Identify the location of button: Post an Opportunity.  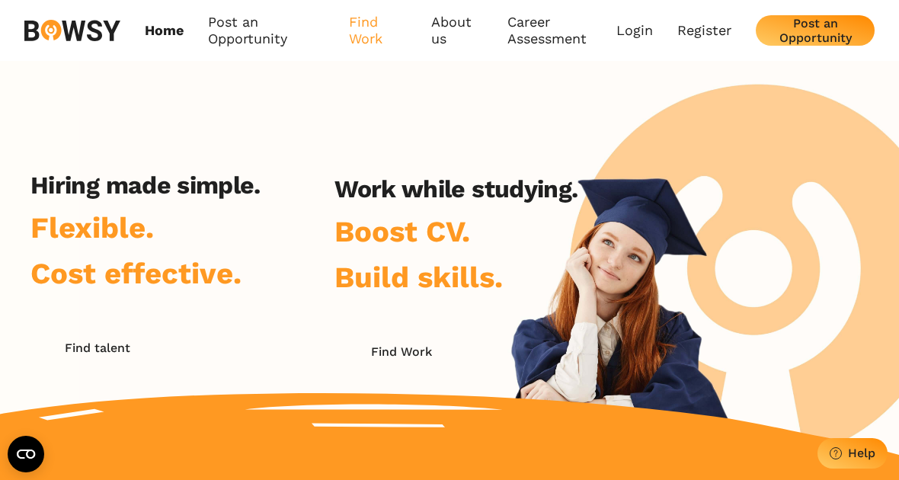
(815, 30).